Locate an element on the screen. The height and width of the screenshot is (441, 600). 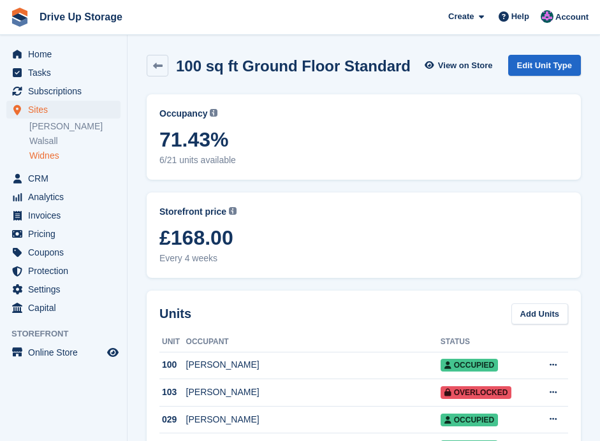
div: 029 is located at coordinates (173, 419).